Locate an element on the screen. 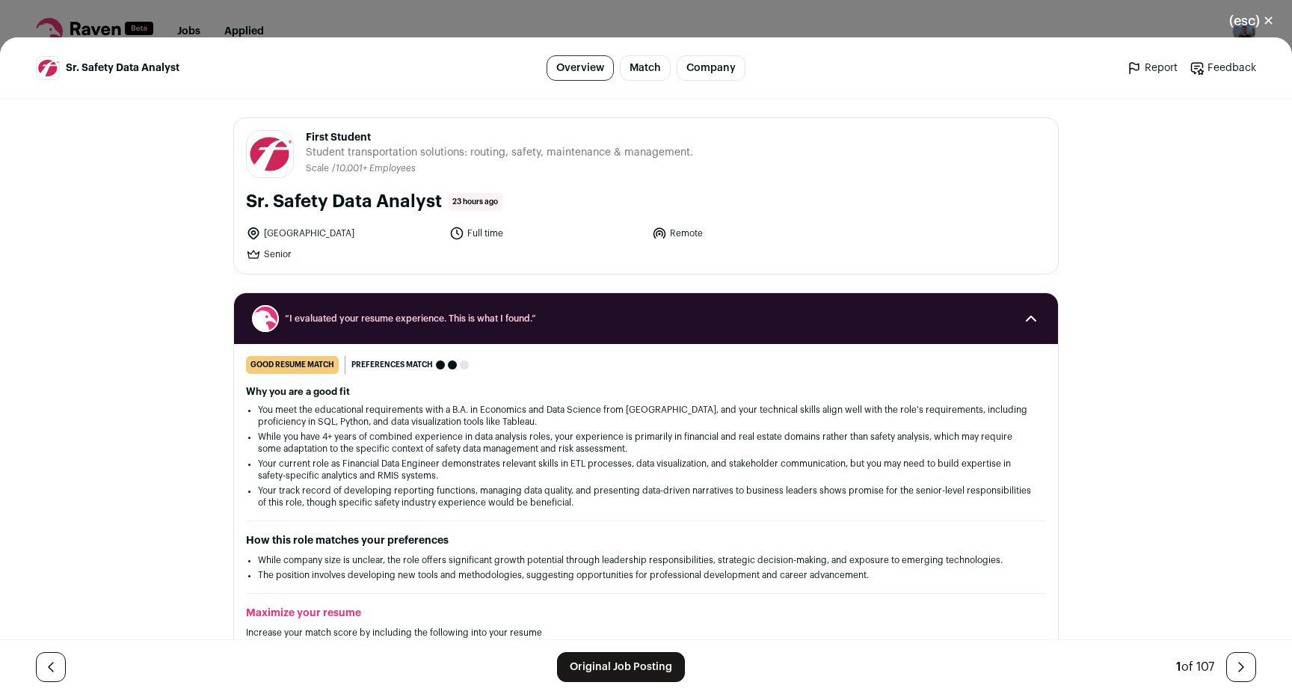  h2: How this role matches your preferences is located at coordinates (646, 541).